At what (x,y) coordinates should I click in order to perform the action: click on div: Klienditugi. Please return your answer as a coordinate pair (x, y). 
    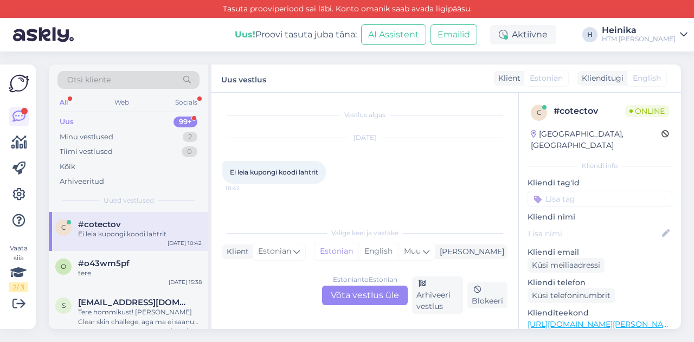
    Looking at the image, I should click on (600, 78).